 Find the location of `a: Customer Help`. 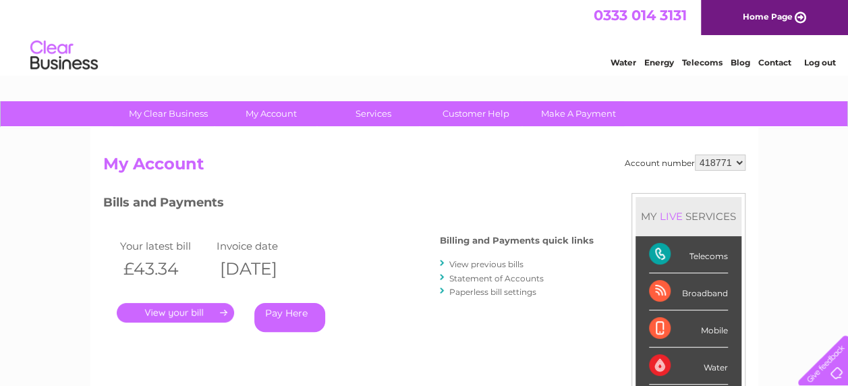

a: Customer Help is located at coordinates (476, 113).